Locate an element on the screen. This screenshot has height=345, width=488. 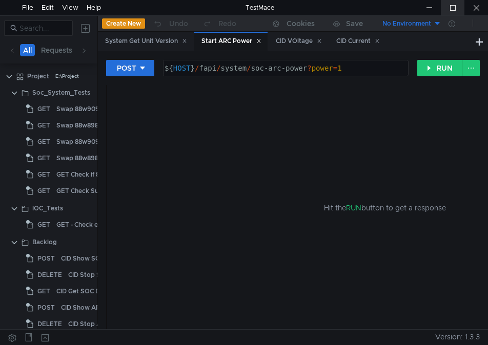
div: Soc_System_Tests is located at coordinates (61, 93).